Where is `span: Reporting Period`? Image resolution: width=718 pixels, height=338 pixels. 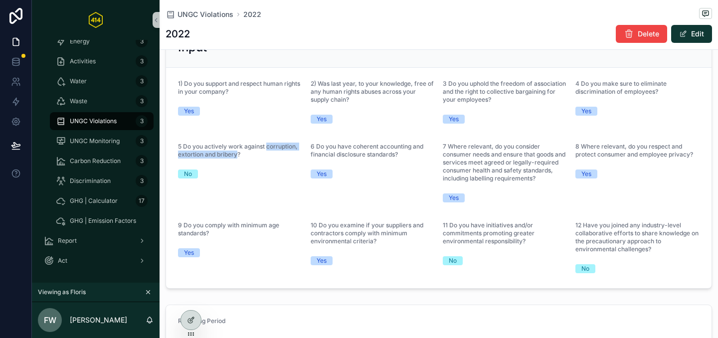
span: Reporting Period is located at coordinates (201, 320).